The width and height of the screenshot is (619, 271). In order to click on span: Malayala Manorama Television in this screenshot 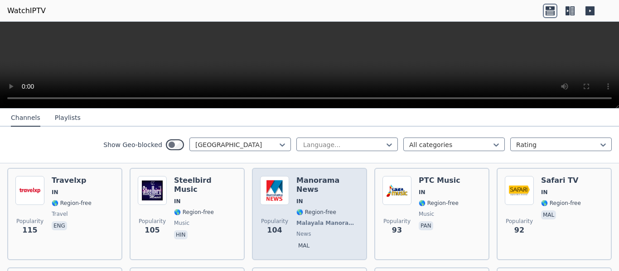, I will do `click(327, 223)`.